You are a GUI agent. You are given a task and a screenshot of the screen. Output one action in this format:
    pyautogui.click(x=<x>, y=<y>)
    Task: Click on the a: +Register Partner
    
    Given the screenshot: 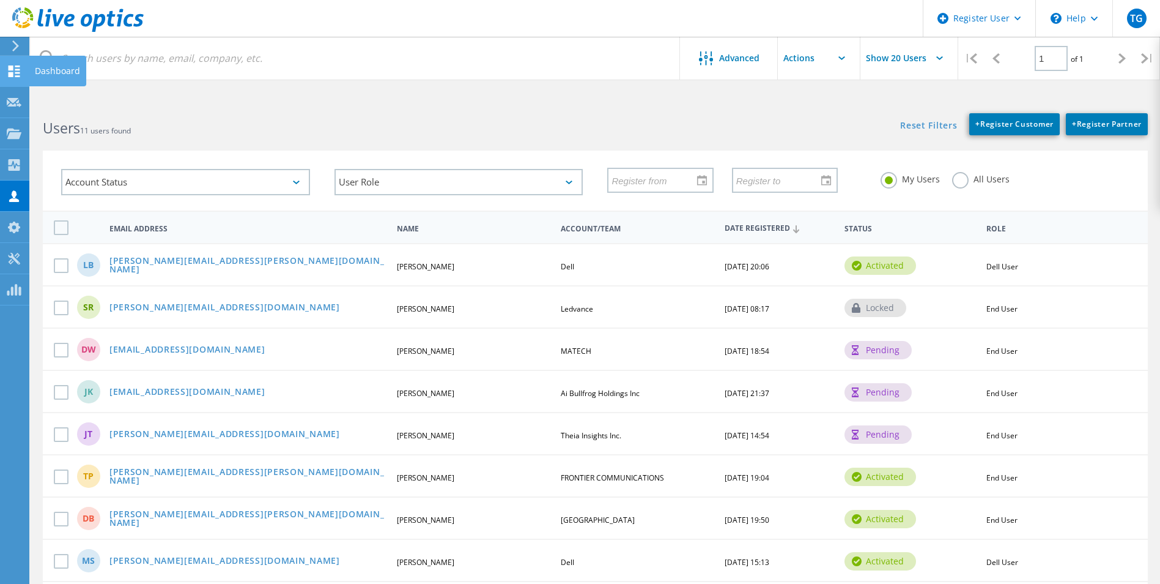 What is the action you would take?
    pyautogui.click(x=1107, y=124)
    